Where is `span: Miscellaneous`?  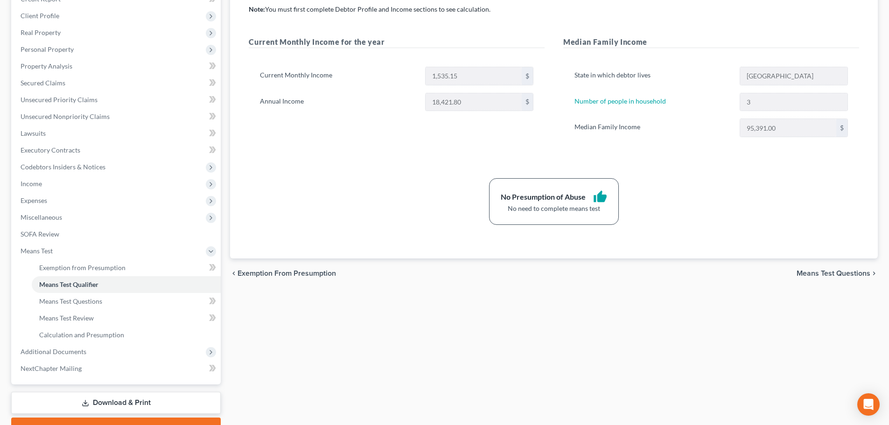 span: Miscellaneous is located at coordinates (41, 217).